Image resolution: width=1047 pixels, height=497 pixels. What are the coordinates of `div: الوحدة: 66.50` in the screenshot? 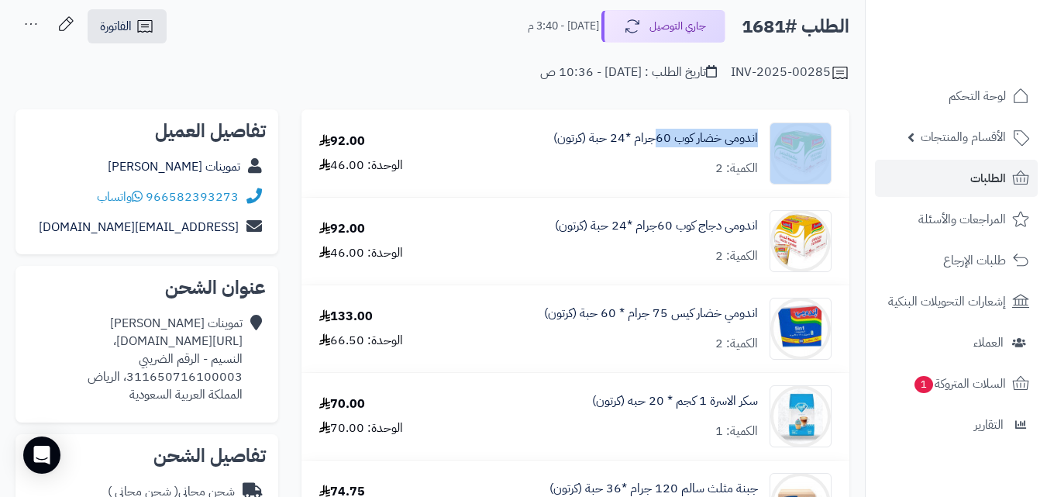 It's located at (361, 340).